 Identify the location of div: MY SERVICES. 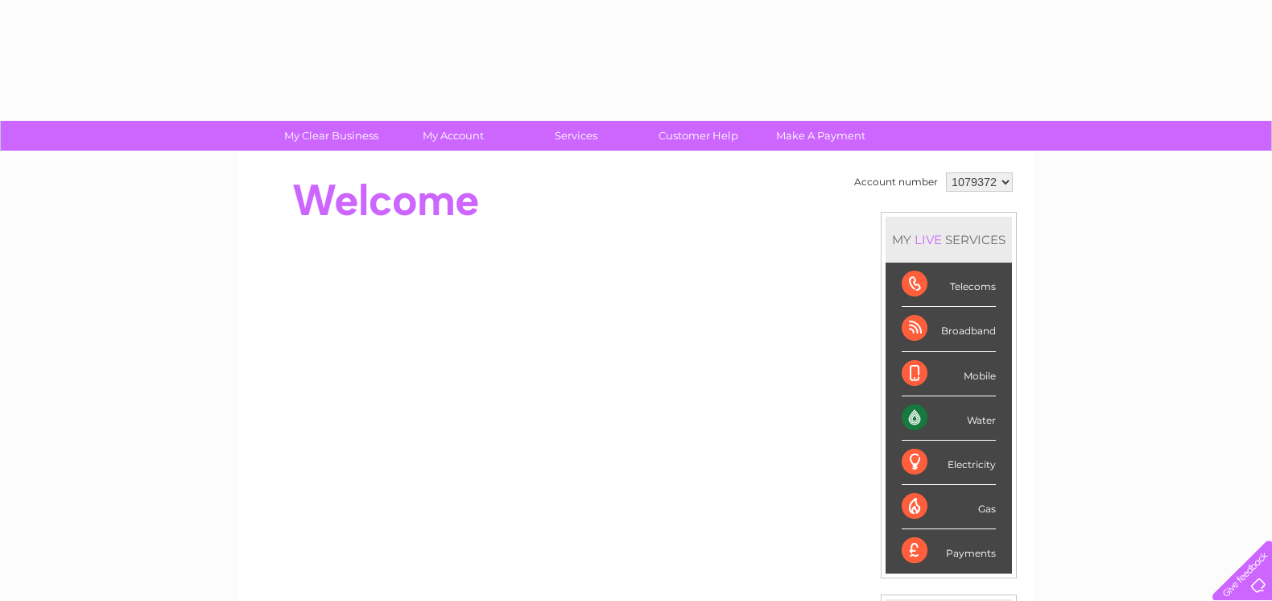
(949, 239).